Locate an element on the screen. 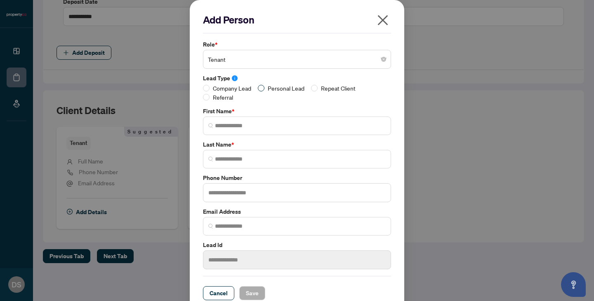 This screenshot has height=301, width=594. span: Cancel is located at coordinates (219, 294).